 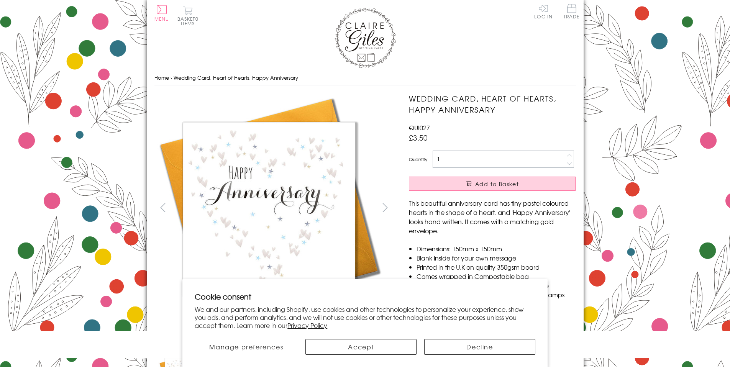 What do you see at coordinates (188, 16) in the screenshot?
I see `button: Basket0 items` at bounding box center [188, 16].